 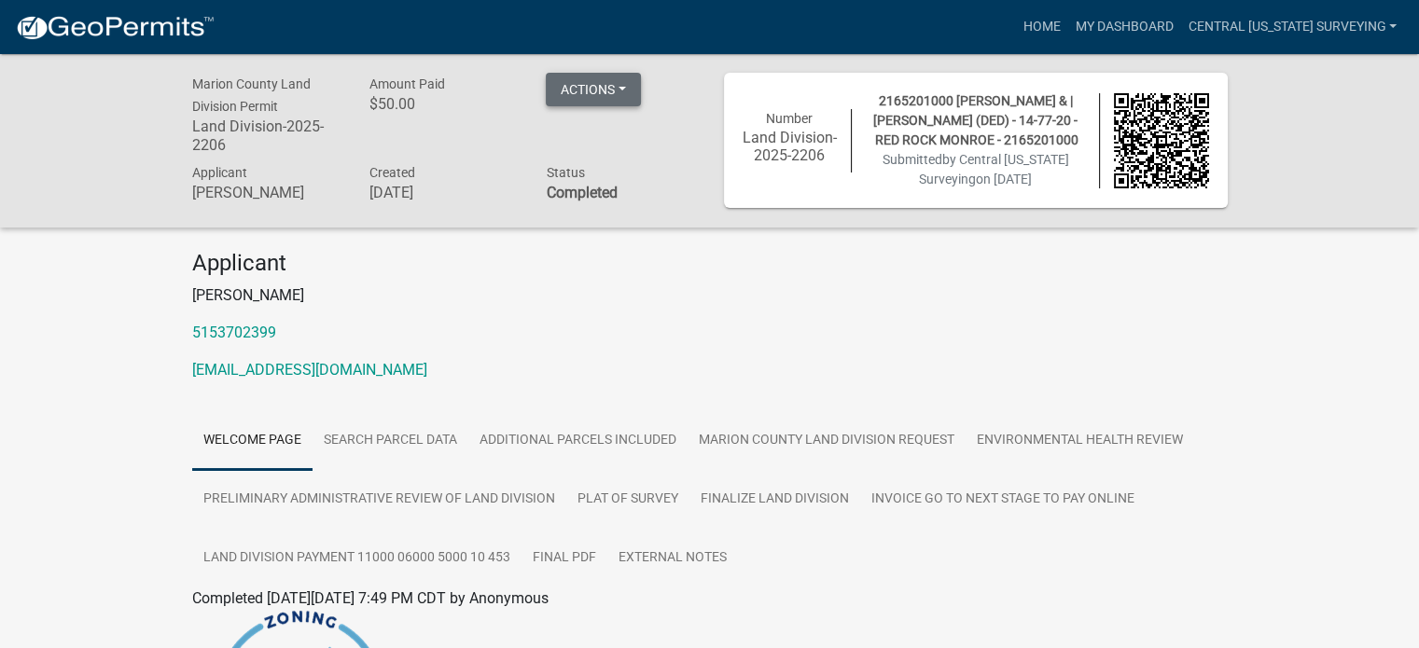 I want to click on a: Welcome Page, so click(x=252, y=441).